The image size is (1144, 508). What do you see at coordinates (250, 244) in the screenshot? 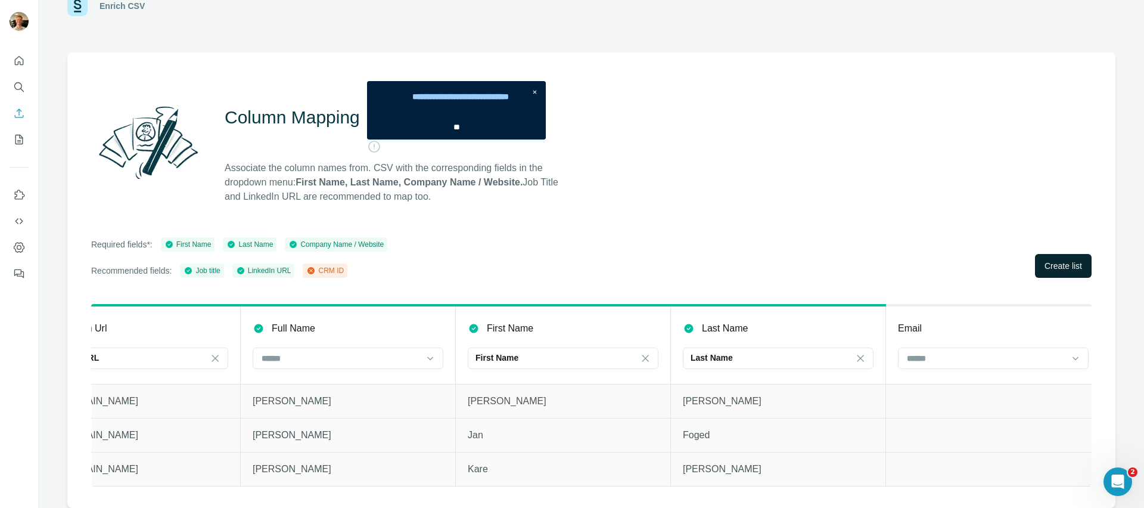
I see `div: Last Name` at bounding box center [250, 244].